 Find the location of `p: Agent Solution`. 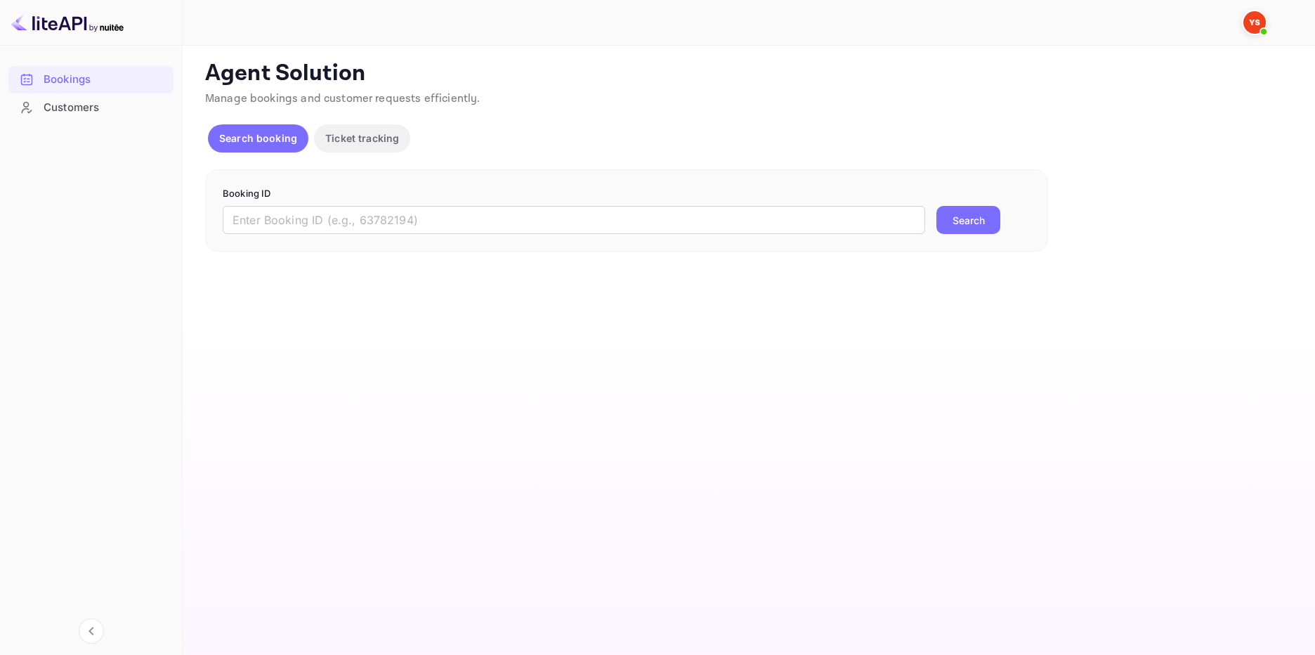

p: Agent Solution is located at coordinates (748, 74).